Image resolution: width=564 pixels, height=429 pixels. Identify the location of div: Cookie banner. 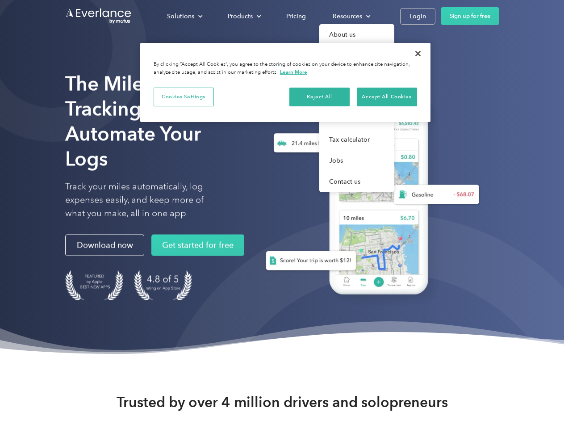
(285, 82).